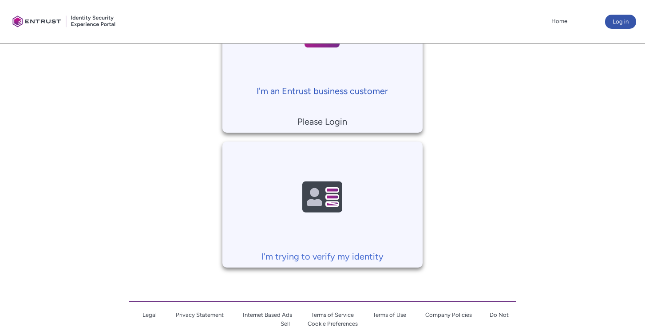  What do you see at coordinates (322, 198) in the screenshot?
I see `img: Contact Support` at bounding box center [322, 198].